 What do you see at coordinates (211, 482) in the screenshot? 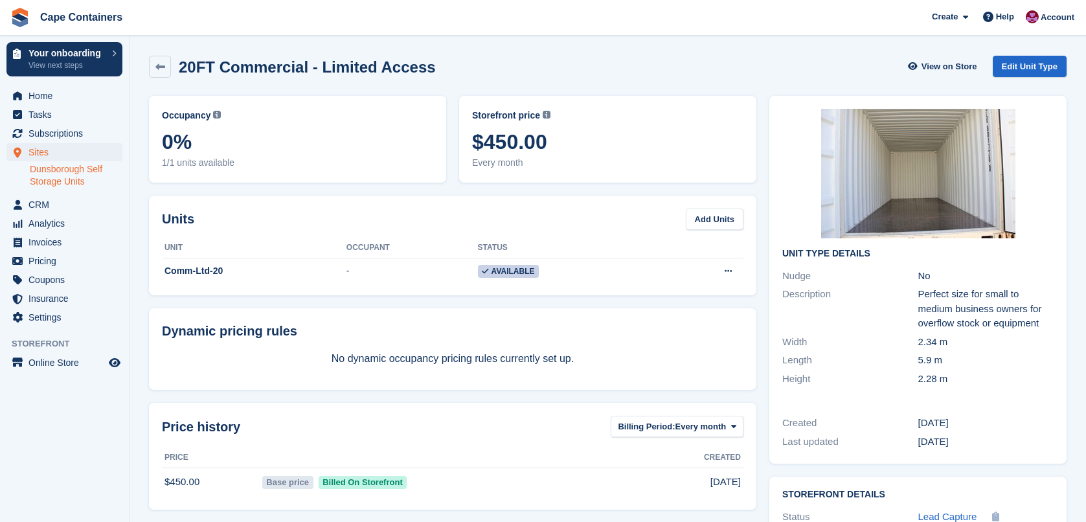
I see `td: $450.00` at bounding box center [211, 482].